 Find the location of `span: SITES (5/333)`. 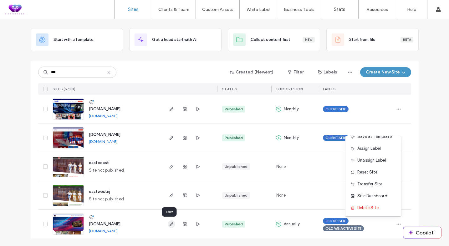

span: SITES (5/333) is located at coordinates (64, 89).